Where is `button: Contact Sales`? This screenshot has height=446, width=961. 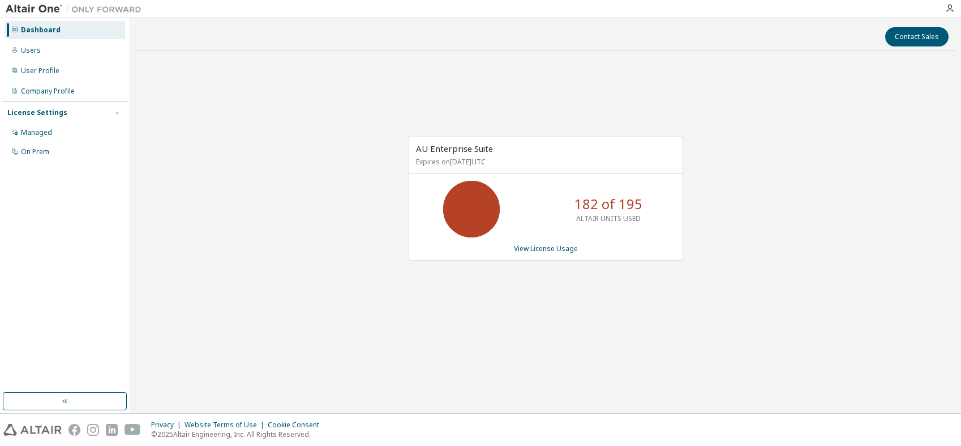
button: Contact Sales is located at coordinates (917, 37).